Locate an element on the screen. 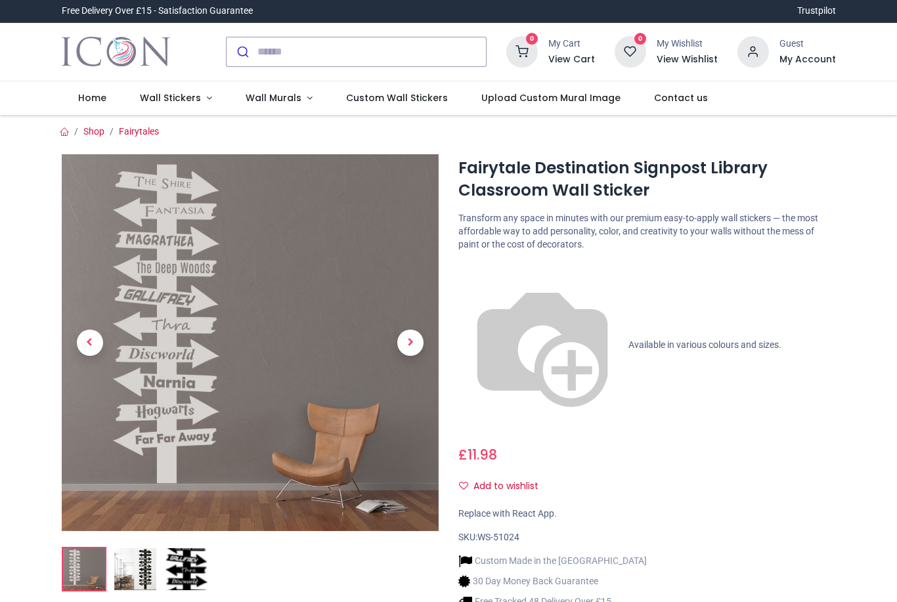 The height and width of the screenshot is (602, 897). div: Free Delivery Over £15 - Satisfaction Guarantee is located at coordinates (157, 11).